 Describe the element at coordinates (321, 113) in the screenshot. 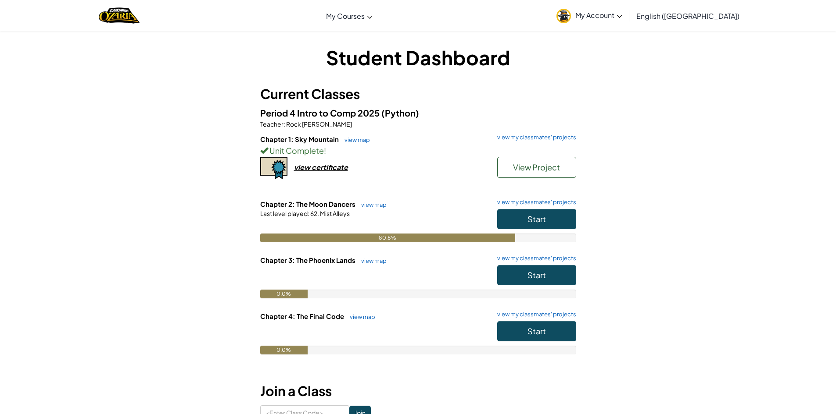

I see `span: Period 4 Intro to Comp 2025` at that location.